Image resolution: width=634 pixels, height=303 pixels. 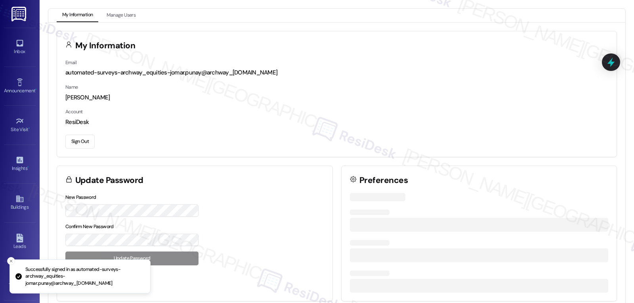 I want to click on label: Email, so click(x=71, y=63).